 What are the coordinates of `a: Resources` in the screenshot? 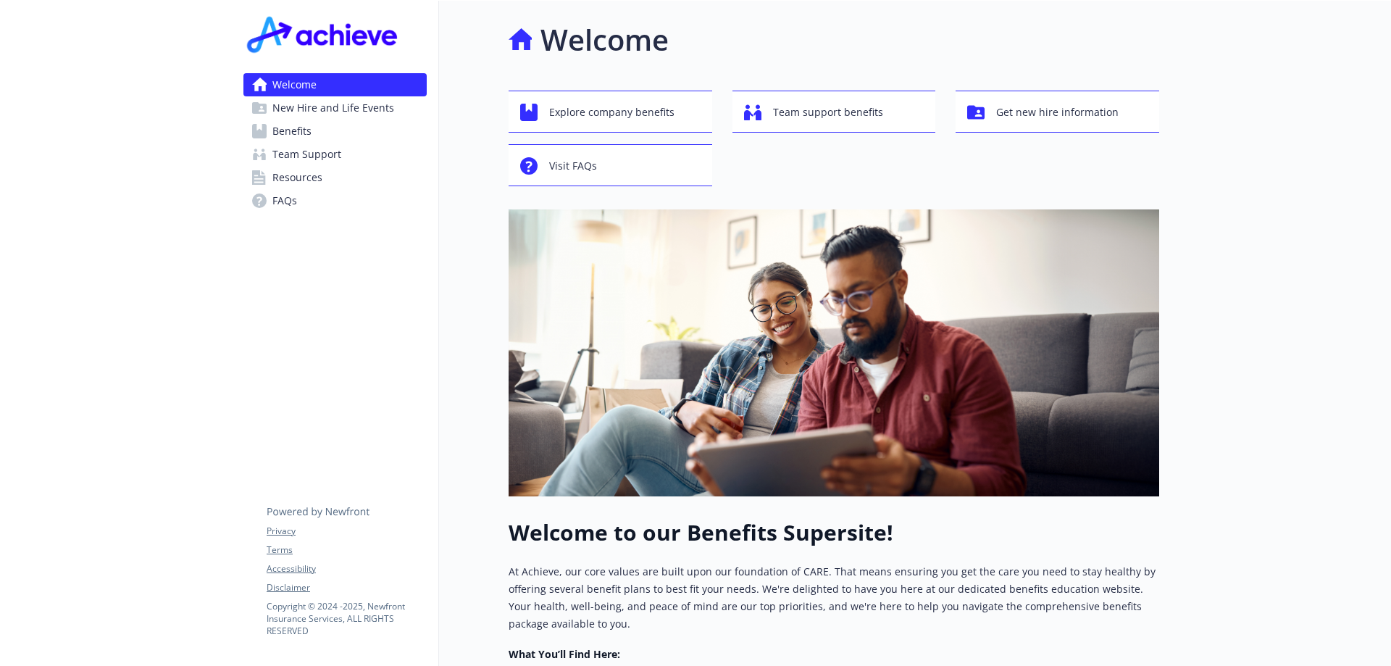 It's located at (335, 177).